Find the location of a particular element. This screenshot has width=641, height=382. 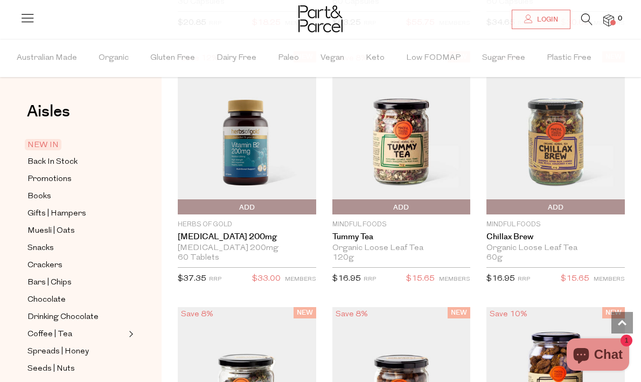

a: Chocolate is located at coordinates (77, 300).